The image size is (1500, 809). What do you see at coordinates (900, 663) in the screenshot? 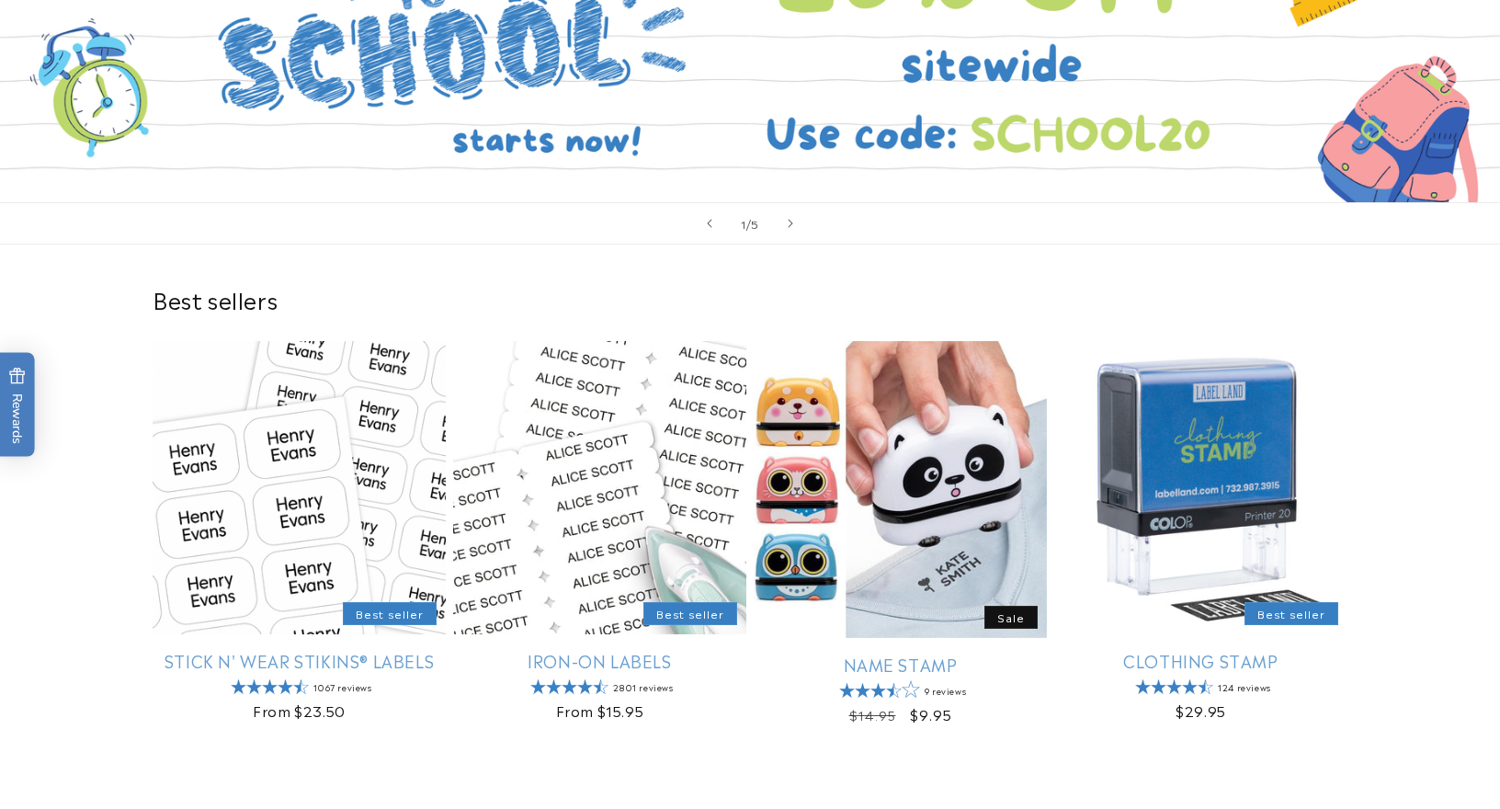
I see `a: Name Stamp` at bounding box center [900, 663].